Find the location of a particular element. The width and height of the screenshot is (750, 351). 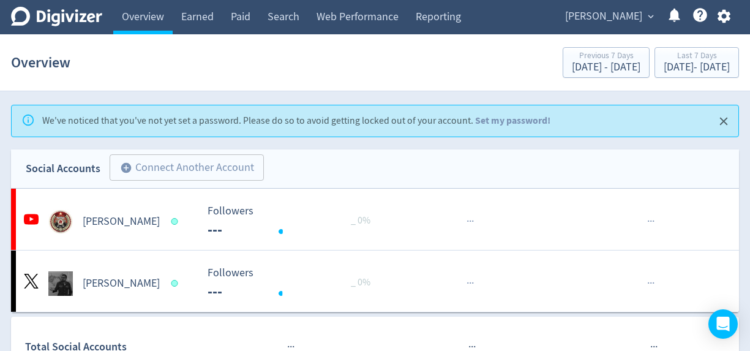

span: Data last synced: 10 Aug 2025, 7:02pm (AEST) is located at coordinates (176, 283).